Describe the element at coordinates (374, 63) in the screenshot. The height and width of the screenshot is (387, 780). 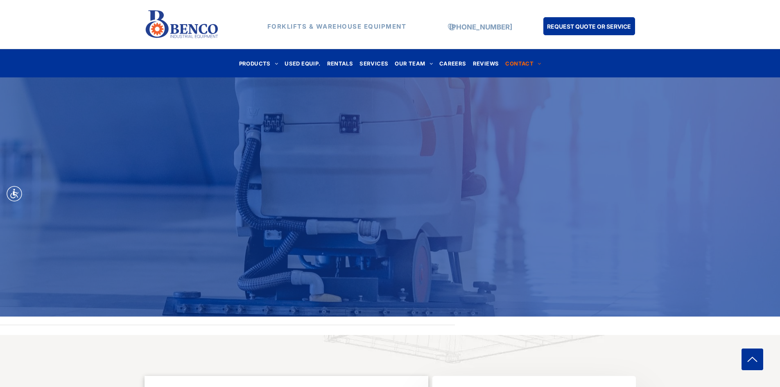
I see `a: SERVICES` at that location.